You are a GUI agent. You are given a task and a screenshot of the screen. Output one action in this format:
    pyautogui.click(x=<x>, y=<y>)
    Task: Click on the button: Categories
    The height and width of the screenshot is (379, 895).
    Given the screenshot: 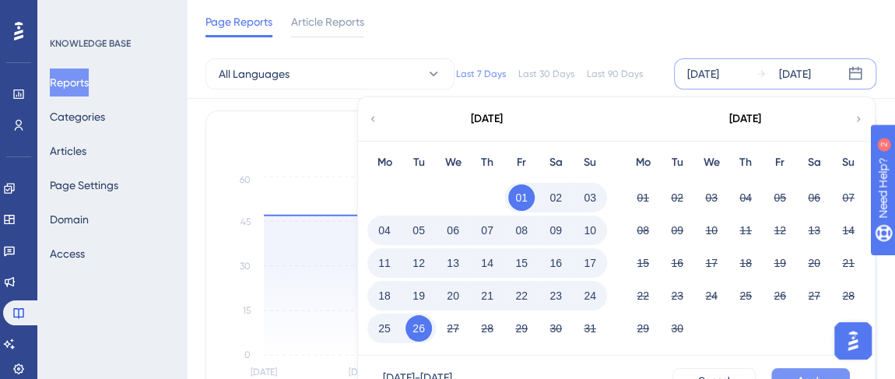 What is the action you would take?
    pyautogui.click(x=77, y=117)
    